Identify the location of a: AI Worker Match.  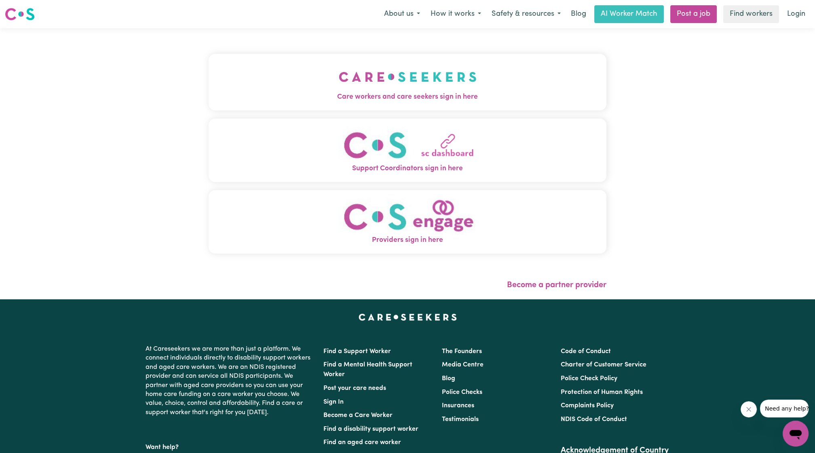
(629, 14).